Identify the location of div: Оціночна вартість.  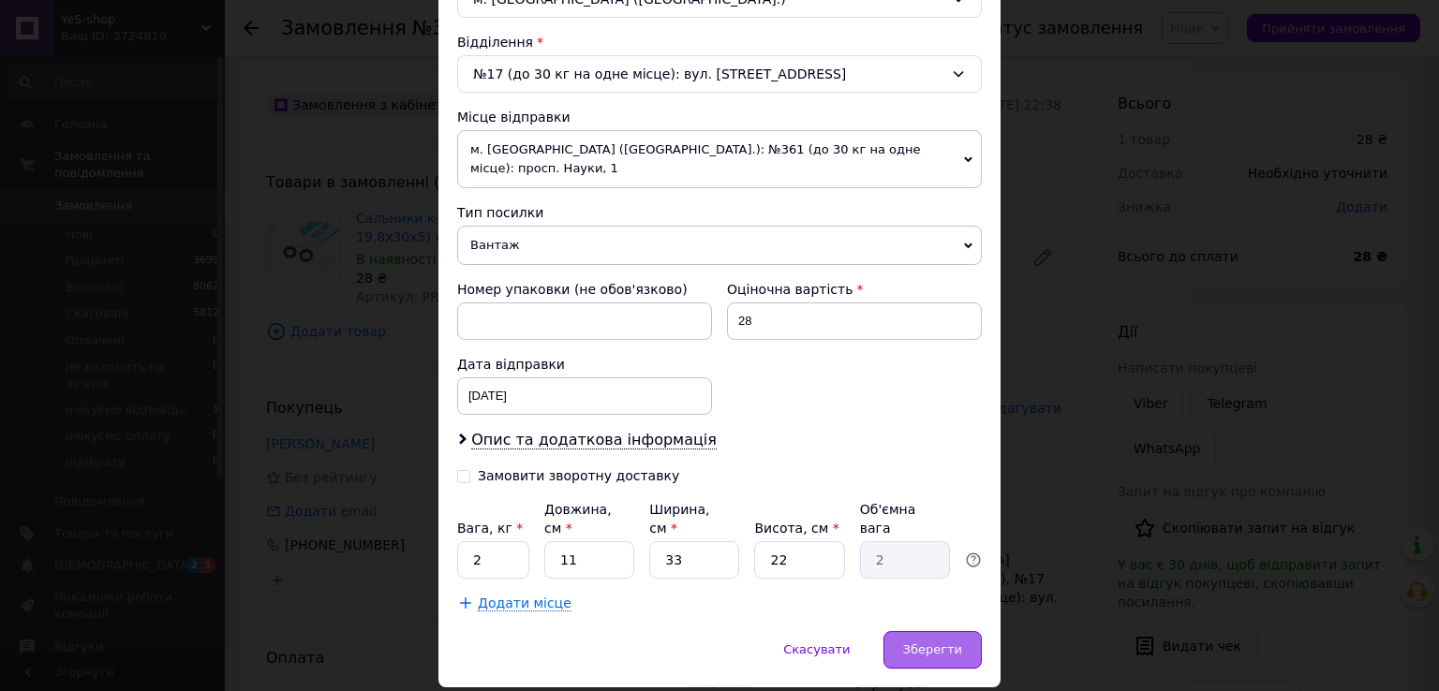
(854, 289).